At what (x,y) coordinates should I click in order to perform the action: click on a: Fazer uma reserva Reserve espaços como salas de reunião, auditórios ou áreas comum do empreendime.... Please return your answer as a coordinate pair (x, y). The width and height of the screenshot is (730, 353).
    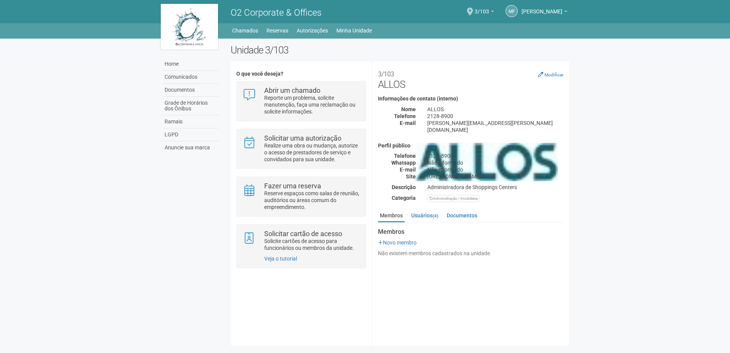
    Looking at the image, I should click on (301, 196).